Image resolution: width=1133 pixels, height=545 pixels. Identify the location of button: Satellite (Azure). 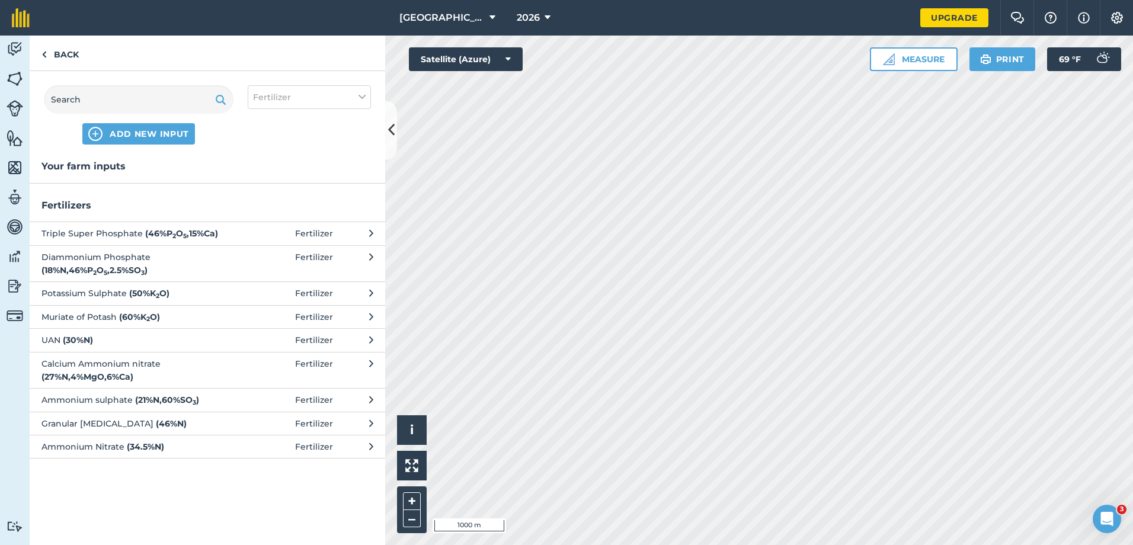
(466, 59).